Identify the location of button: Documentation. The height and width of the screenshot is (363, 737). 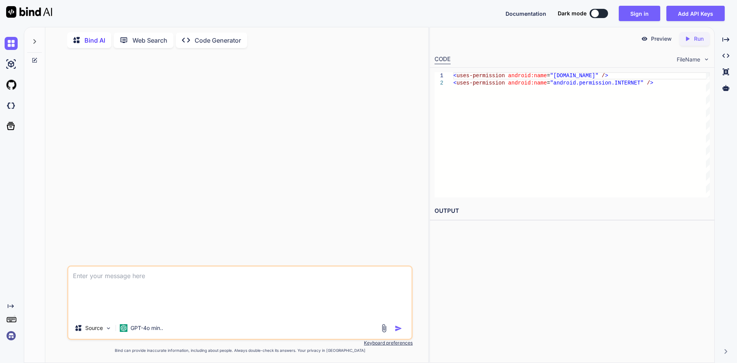
(526, 13).